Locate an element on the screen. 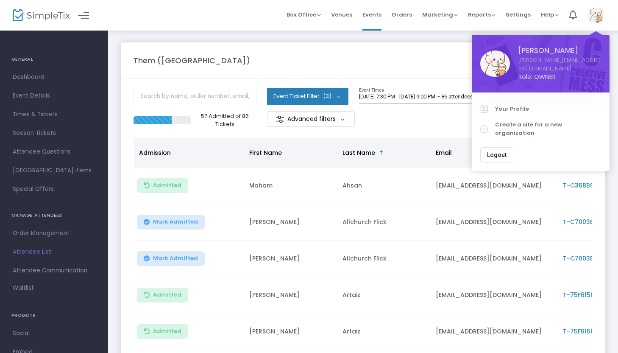 The width and height of the screenshot is (618, 353). span: Special Offers is located at coordinates (54, 189).